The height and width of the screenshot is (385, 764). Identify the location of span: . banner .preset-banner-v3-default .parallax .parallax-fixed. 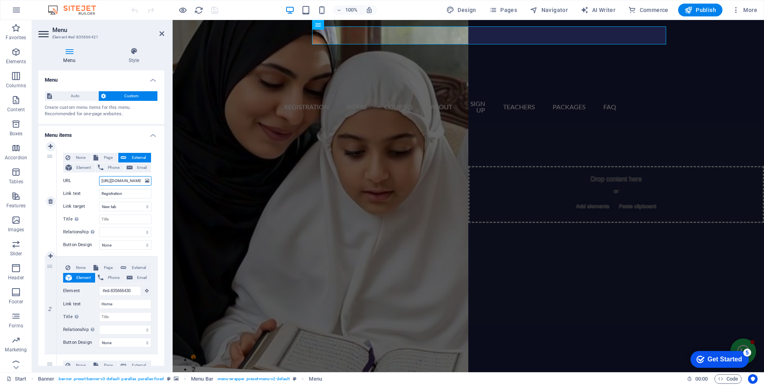
(110, 379).